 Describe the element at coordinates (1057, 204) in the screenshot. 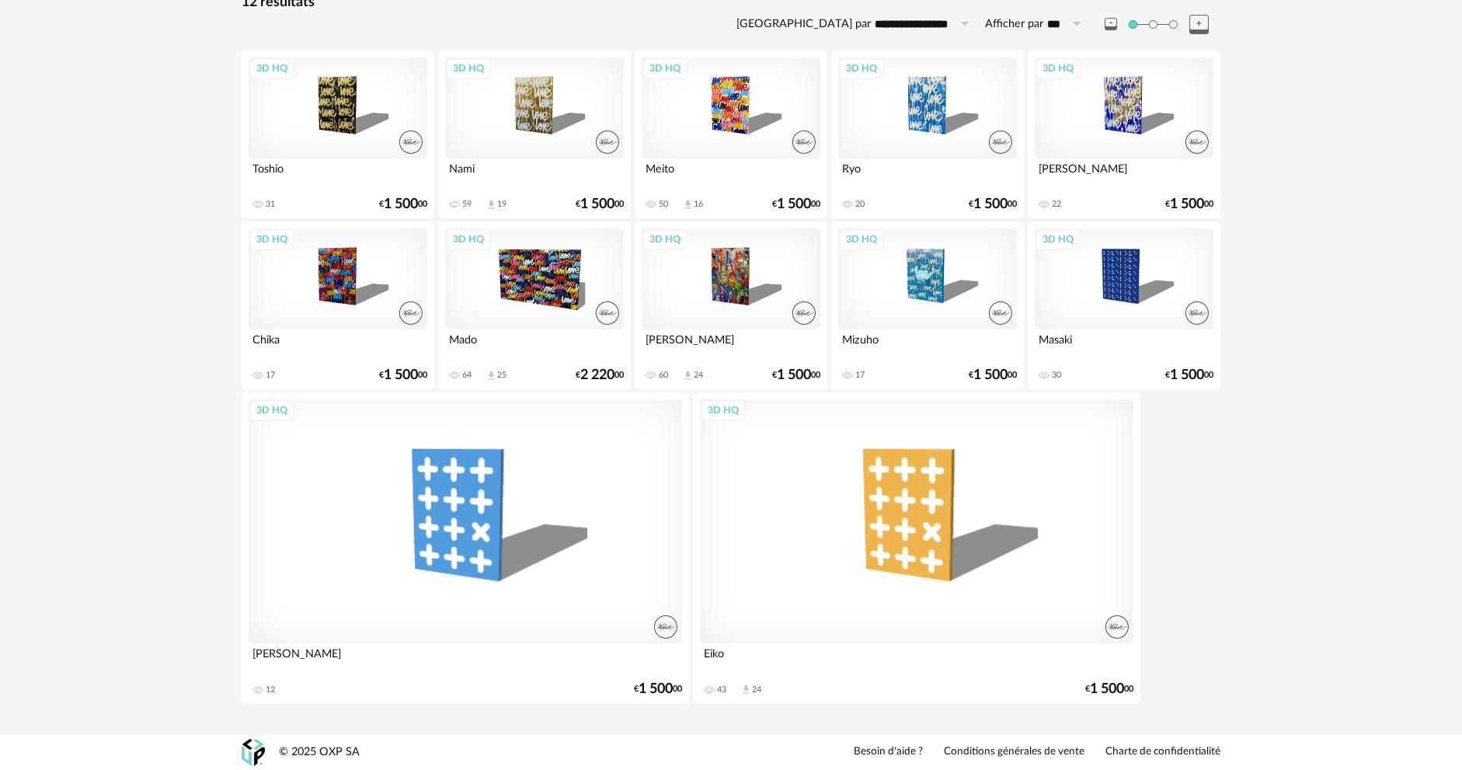

I see `div: 22` at that location.